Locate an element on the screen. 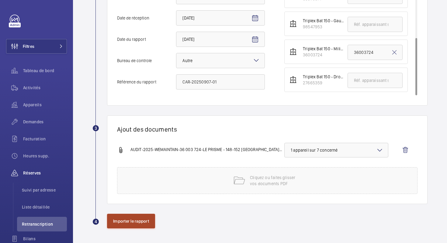 This screenshot has height=243, width=447. div: 4 is located at coordinates (96, 221).